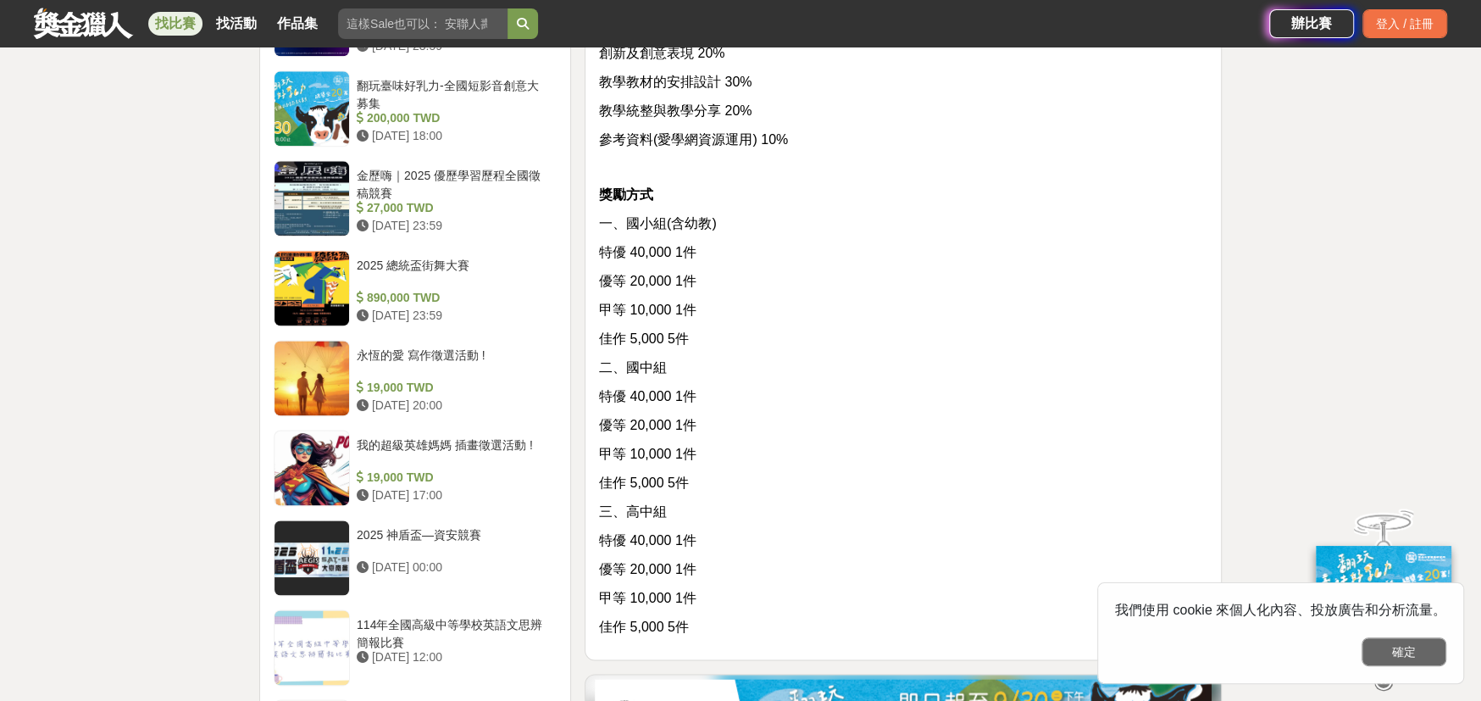 The height and width of the screenshot is (701, 1481). I want to click on a: 作品集, so click(297, 24).